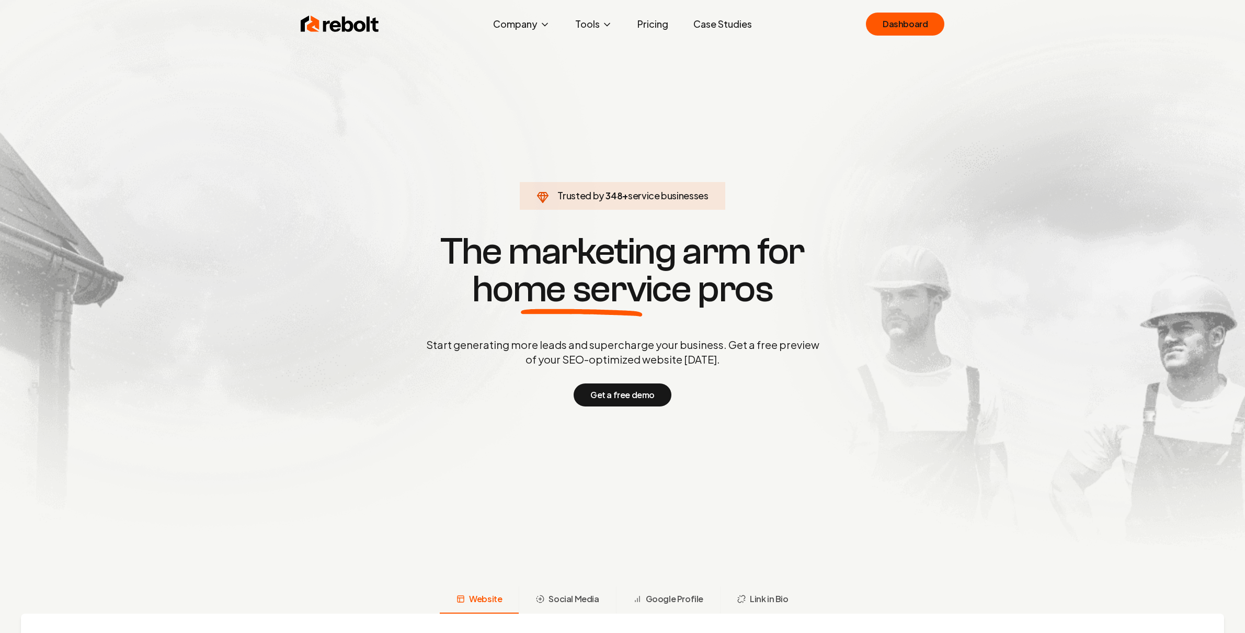 The width and height of the screenshot is (1245, 633). What do you see at coordinates (521, 24) in the screenshot?
I see `button: Company` at bounding box center [521, 24].